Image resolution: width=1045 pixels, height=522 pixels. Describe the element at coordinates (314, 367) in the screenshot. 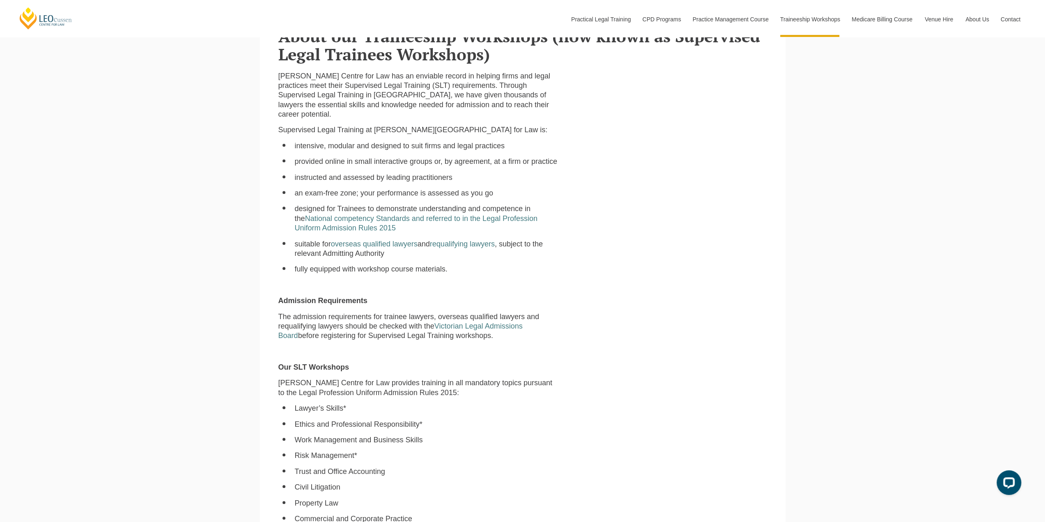

I see `strong: Our SLT Workshops` at that location.